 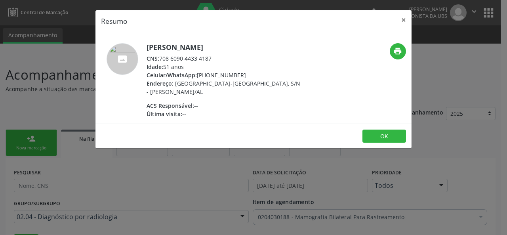 I want to click on span: Endereço:, so click(x=160, y=83).